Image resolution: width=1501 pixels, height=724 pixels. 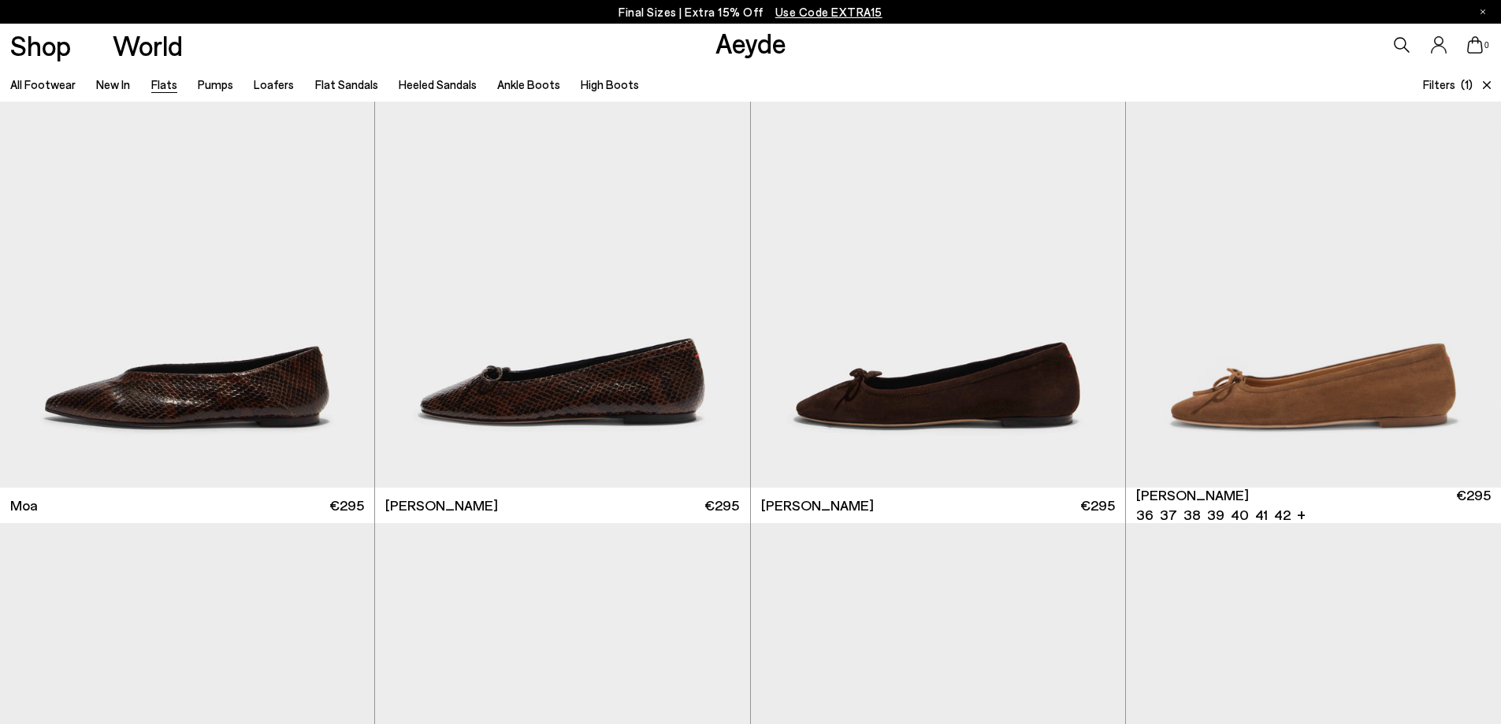 I want to click on a: Delfina Suede Ballet Flats, so click(x=937, y=252).